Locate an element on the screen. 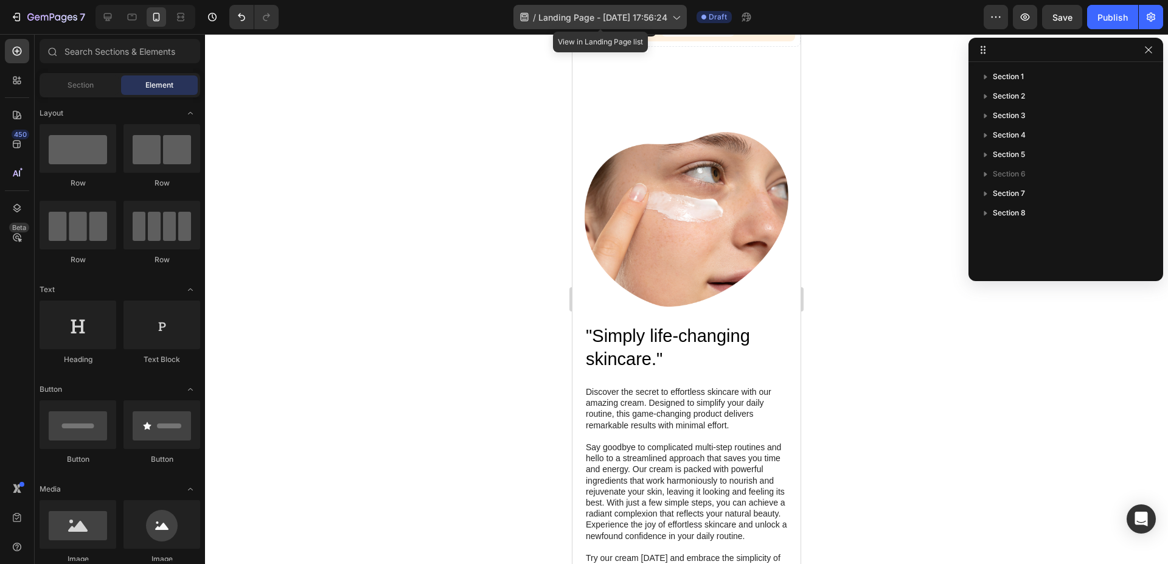  p: Say goodbye to complicated multi-step routines and hello to a streamlined approach that saves you... is located at coordinates (114, 457).